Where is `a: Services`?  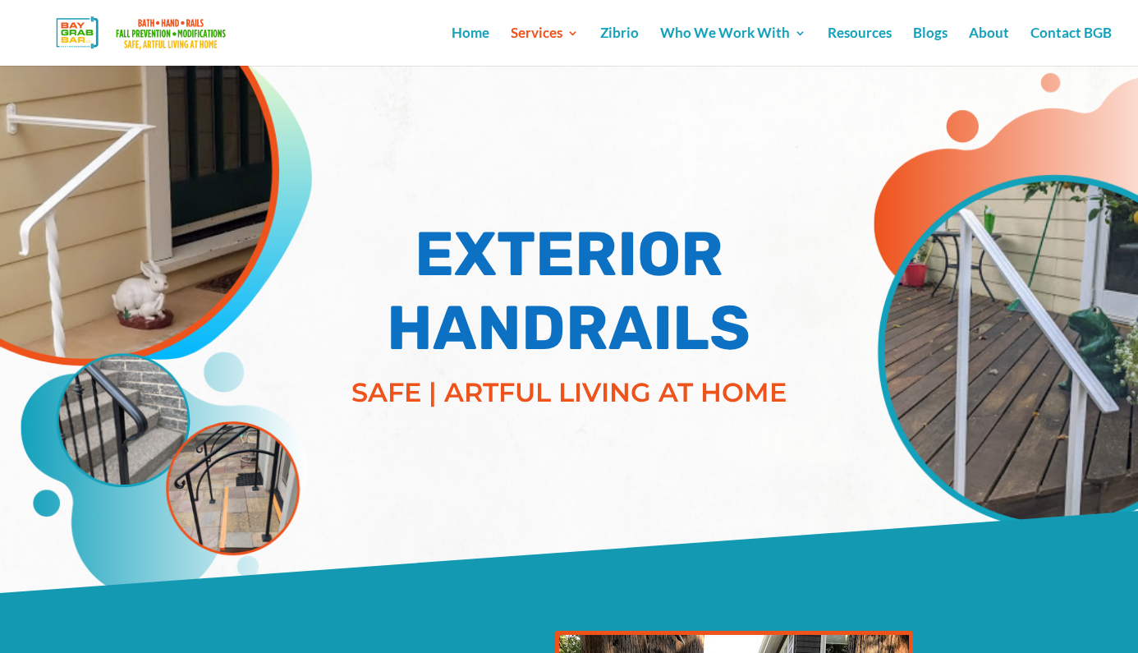
a: Services is located at coordinates (545, 46).